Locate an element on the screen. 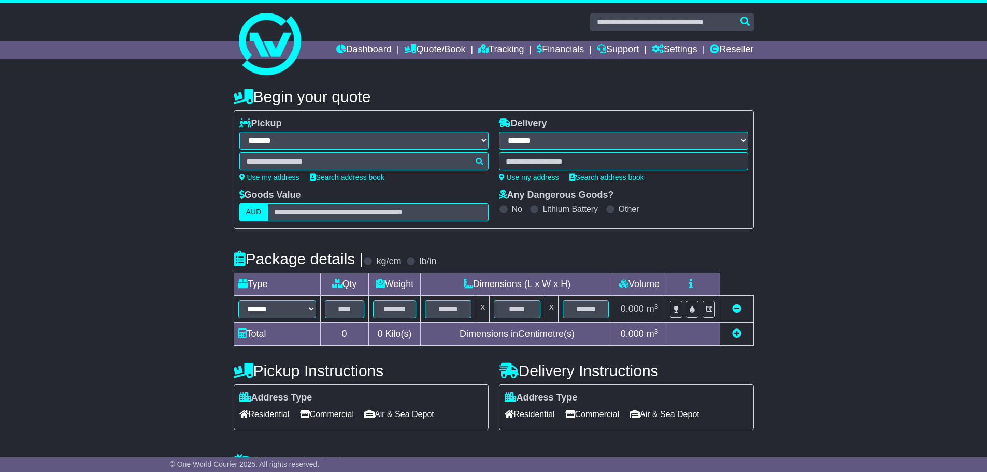  td: Total is located at coordinates (277, 334).